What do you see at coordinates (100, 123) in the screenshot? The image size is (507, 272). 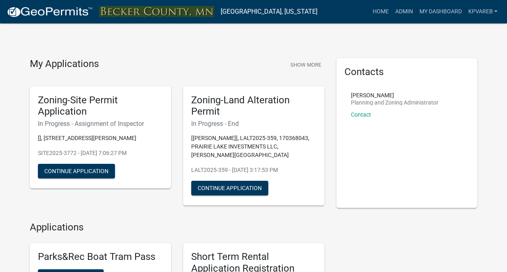 I see `h6: In Progress - Assignment of Inspector` at bounding box center [100, 123].